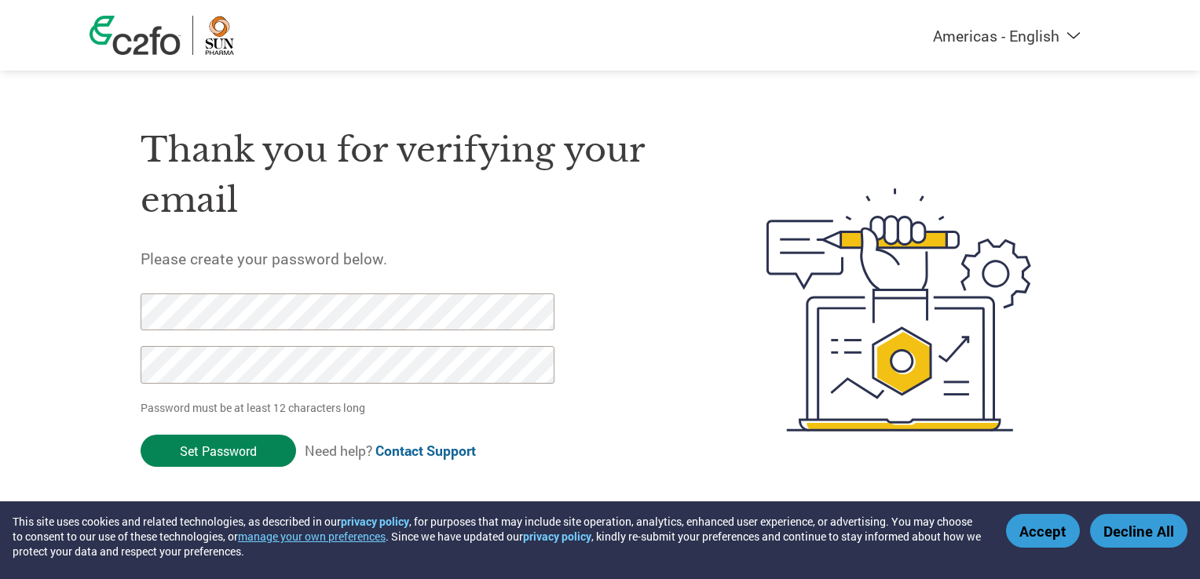 The height and width of the screenshot is (579, 1200). What do you see at coordinates (899, 310) in the screenshot?
I see `img: create-password` at bounding box center [899, 310].